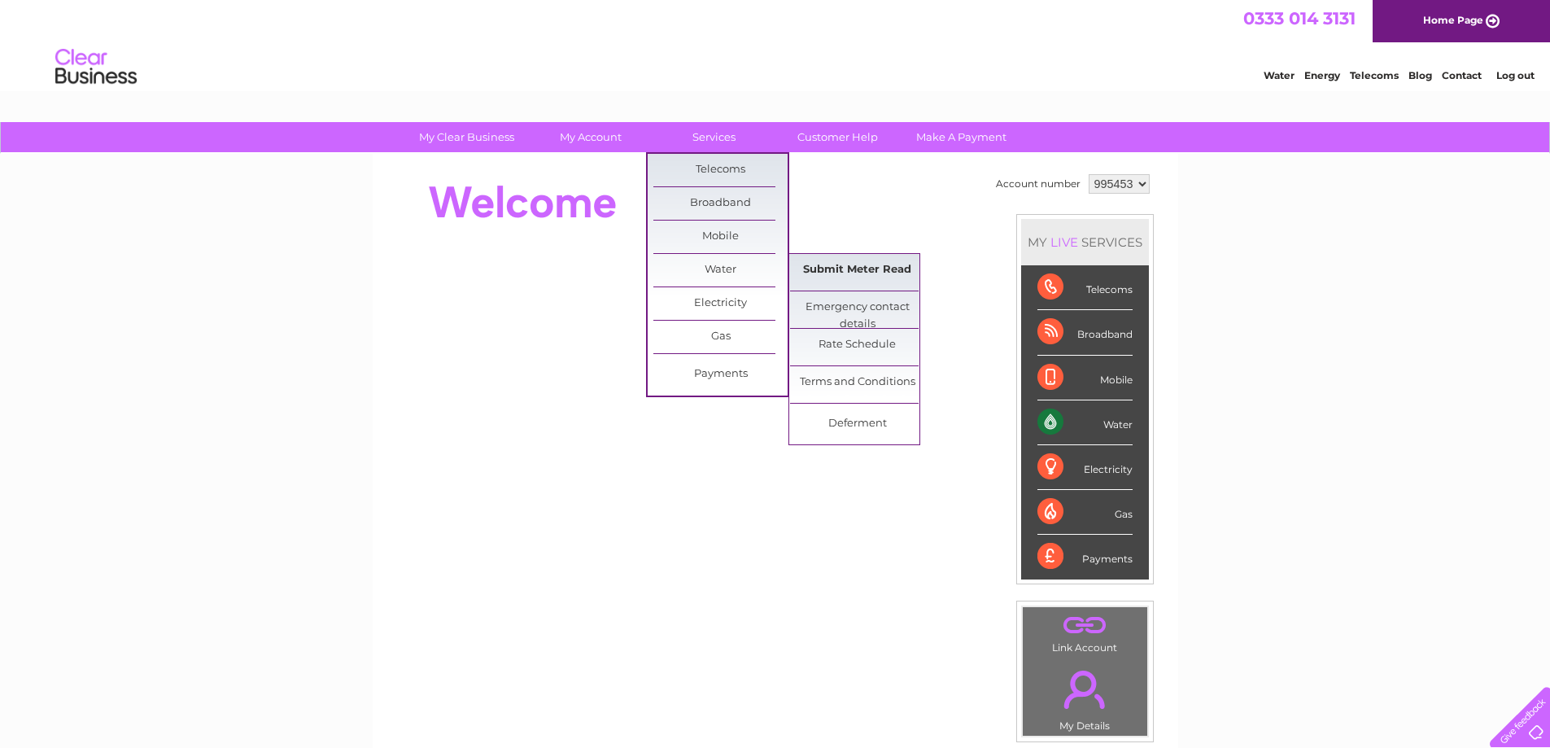  I want to click on img: logo.png, so click(96, 67).